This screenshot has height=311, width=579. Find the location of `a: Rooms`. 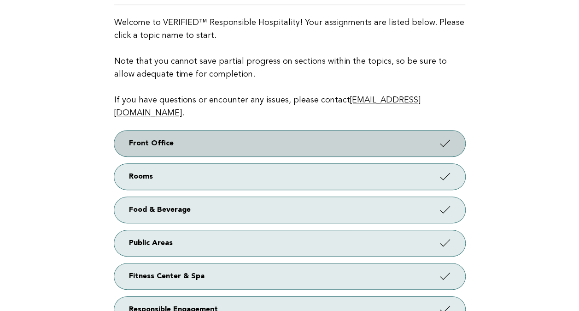

a: Rooms is located at coordinates (290, 177).